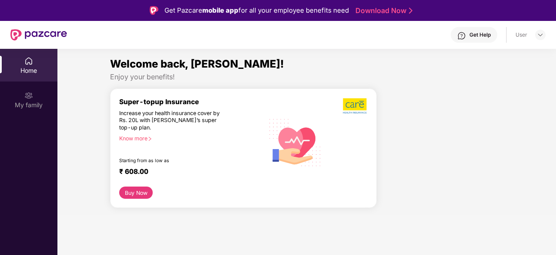 This screenshot has height=255, width=556. What do you see at coordinates (29, 95) in the screenshot?
I see `img: svg+xml;base64,PHN2ZyB3aWR0aD0iMjAiIGhlaWdodD0iMjAiIHZpZXdCb3g9IjAgMCAyMCAyMCIgZmlsbD0ibm9uZSIgeG...` at bounding box center [29, 95].